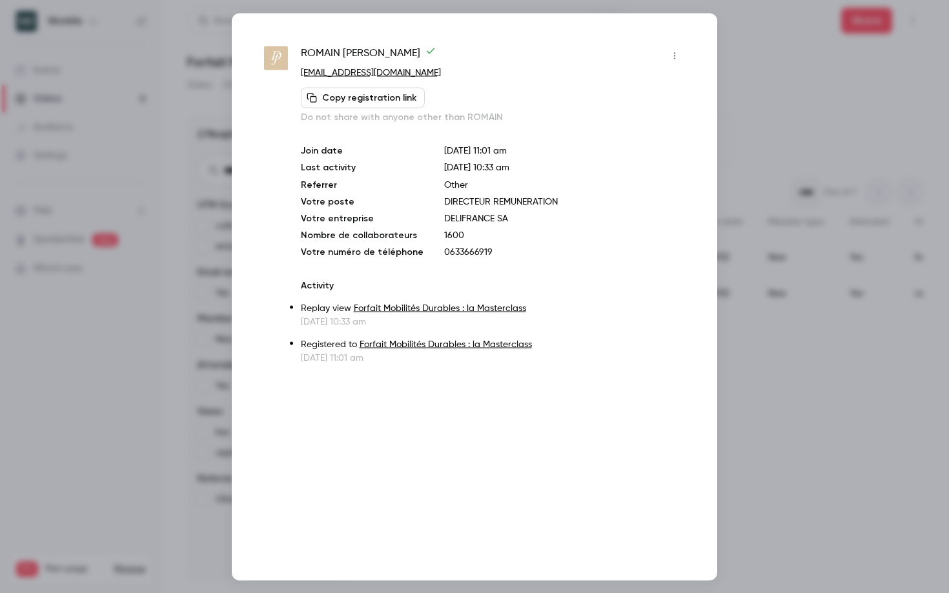  What do you see at coordinates (492, 308) in the screenshot?
I see `p: Replay view` at bounding box center [492, 308].